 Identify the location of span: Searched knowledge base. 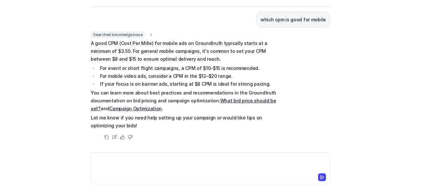
(118, 35).